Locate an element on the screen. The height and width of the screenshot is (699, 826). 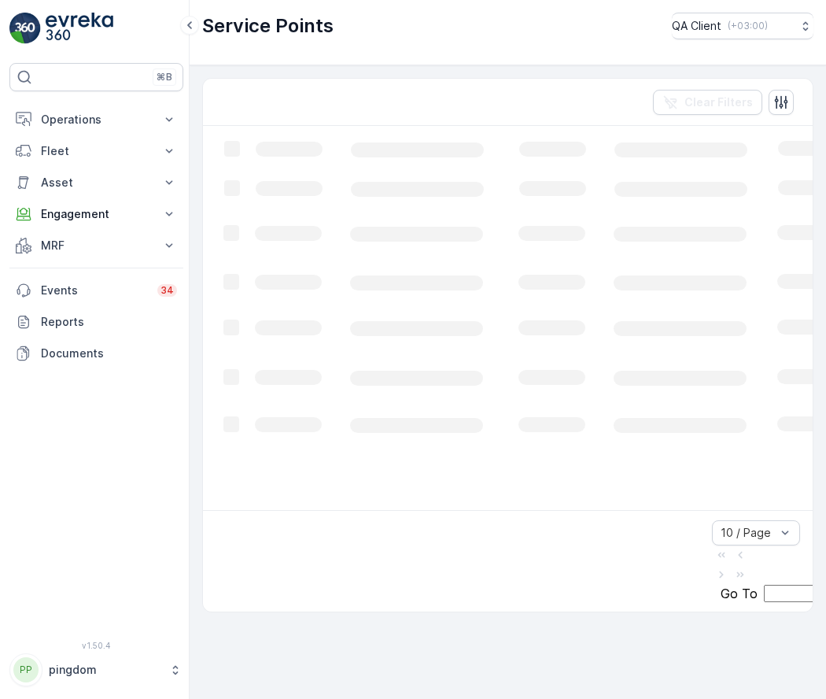
p: 34 is located at coordinates (167, 290).